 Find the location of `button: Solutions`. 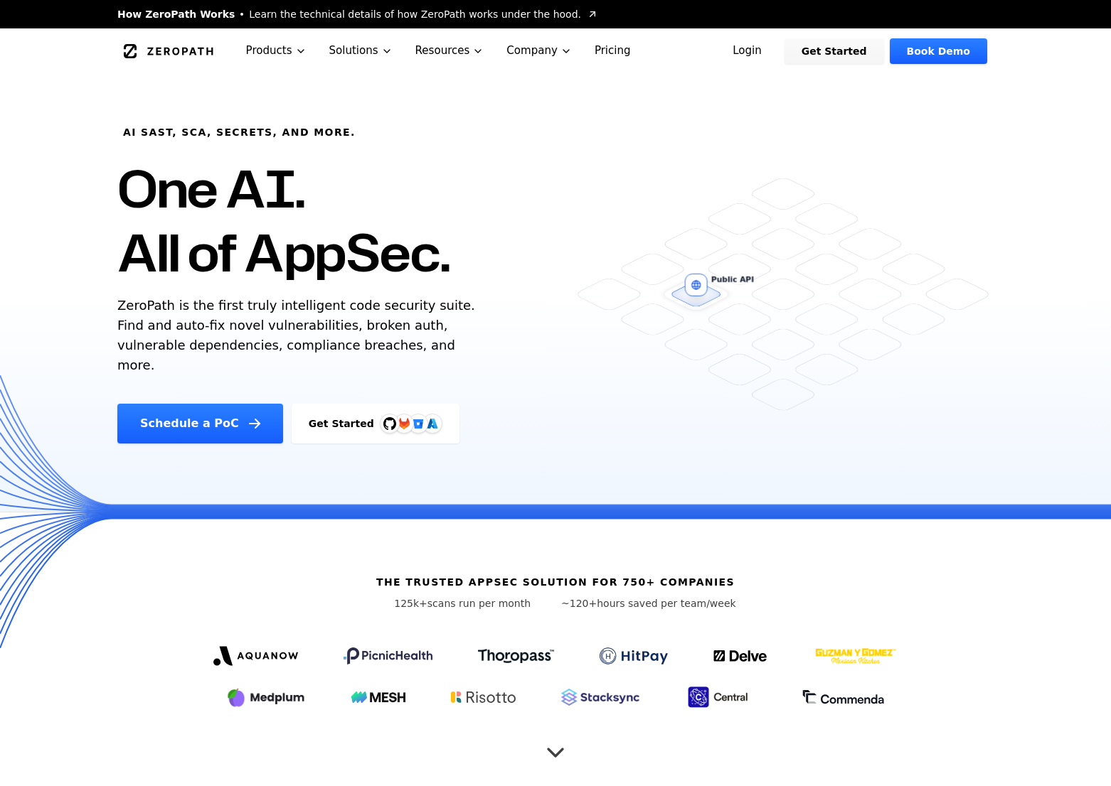

button: Solutions is located at coordinates (360, 50).